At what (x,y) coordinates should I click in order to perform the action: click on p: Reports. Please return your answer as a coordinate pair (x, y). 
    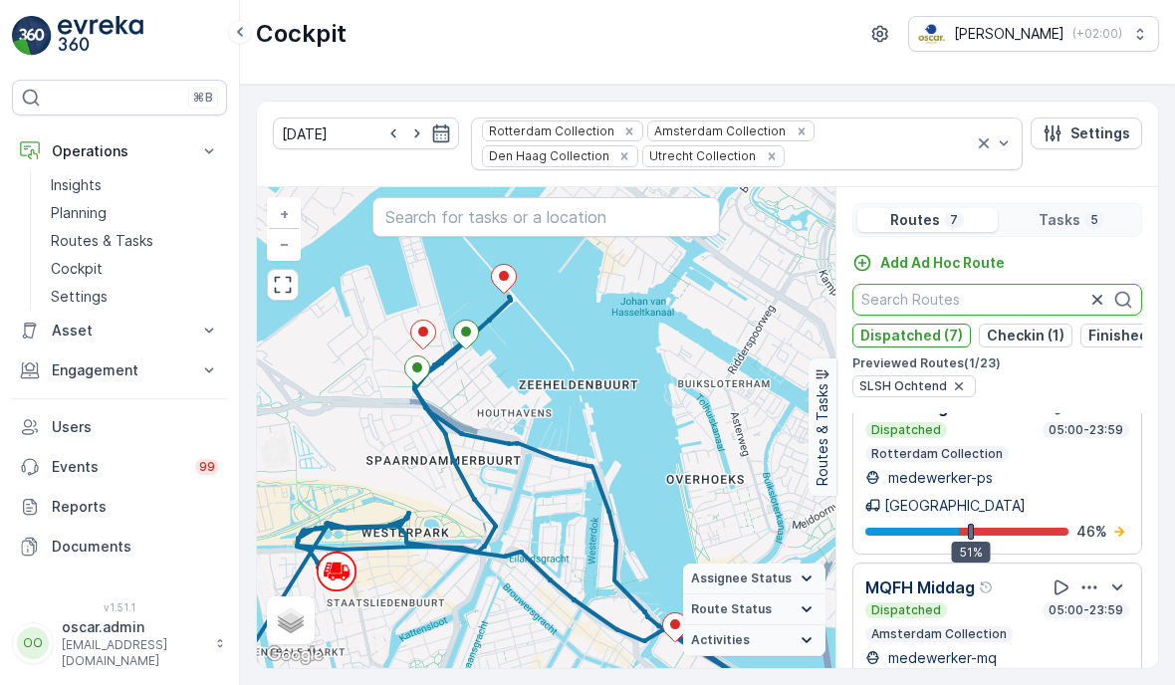
    Looking at the image, I should click on (135, 507).